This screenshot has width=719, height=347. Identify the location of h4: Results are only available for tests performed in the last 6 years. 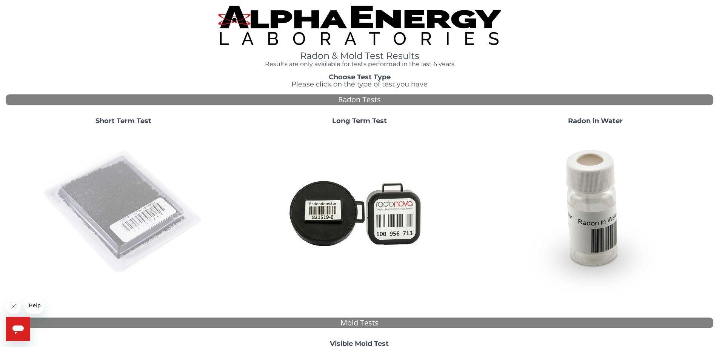
(360, 64).